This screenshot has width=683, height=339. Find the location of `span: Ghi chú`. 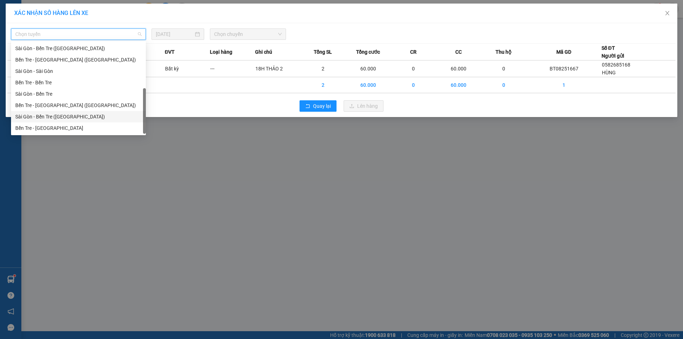

span: Ghi chú is located at coordinates (264, 52).